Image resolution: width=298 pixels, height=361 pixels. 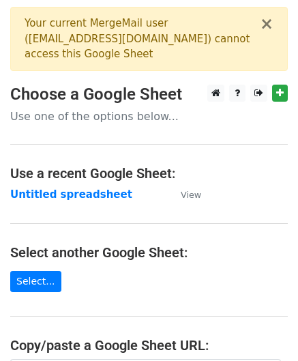 What do you see at coordinates (149, 252) in the screenshot?
I see `h4: Select another Google Sheet:` at bounding box center [149, 252].